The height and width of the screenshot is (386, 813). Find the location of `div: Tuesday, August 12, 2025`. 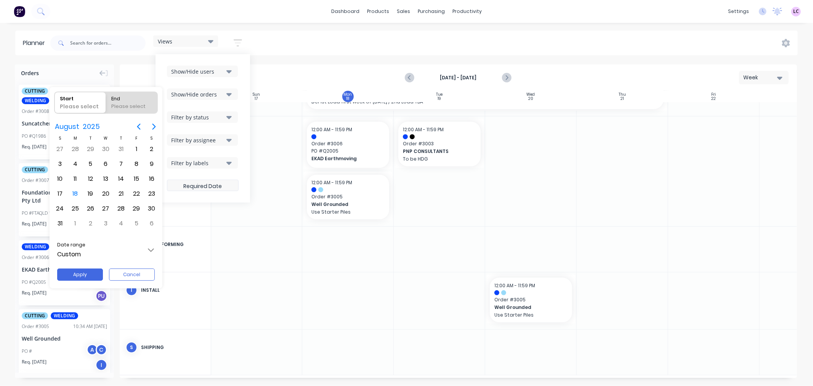

div: Tuesday, August 12, 2025 is located at coordinates (90, 179).